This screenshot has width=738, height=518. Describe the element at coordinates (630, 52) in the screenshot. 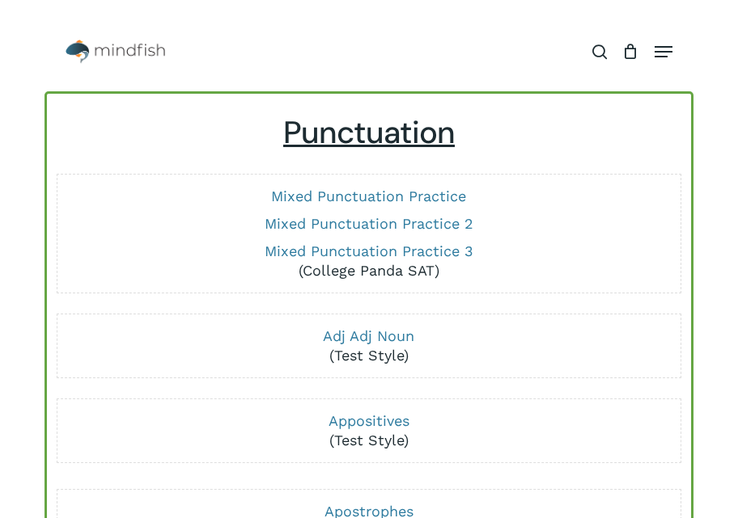

I see `a: Cart` at that location.